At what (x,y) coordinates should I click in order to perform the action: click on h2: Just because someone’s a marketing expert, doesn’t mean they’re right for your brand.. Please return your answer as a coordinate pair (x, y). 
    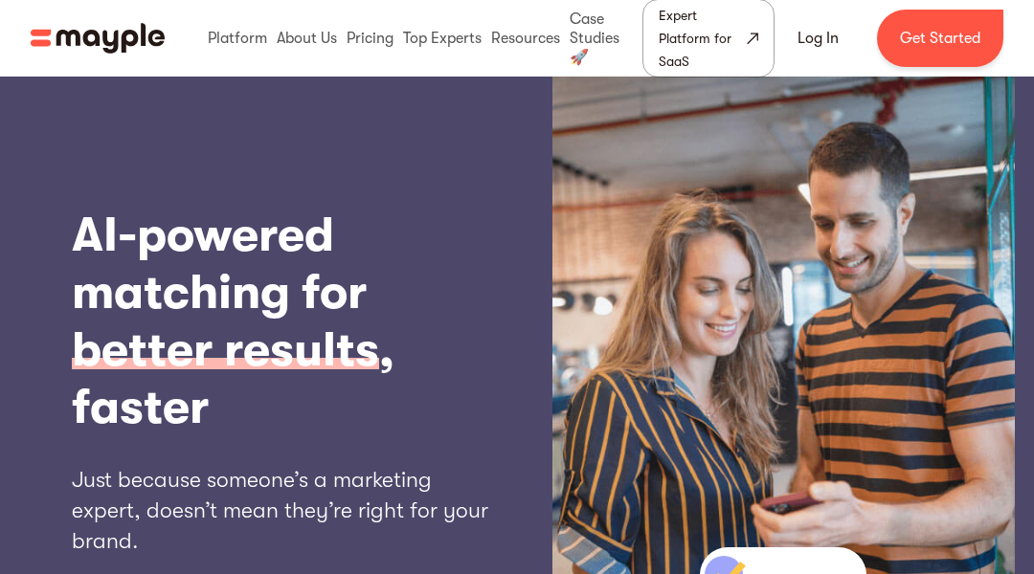
    Looking at the image, I should click on (283, 511).